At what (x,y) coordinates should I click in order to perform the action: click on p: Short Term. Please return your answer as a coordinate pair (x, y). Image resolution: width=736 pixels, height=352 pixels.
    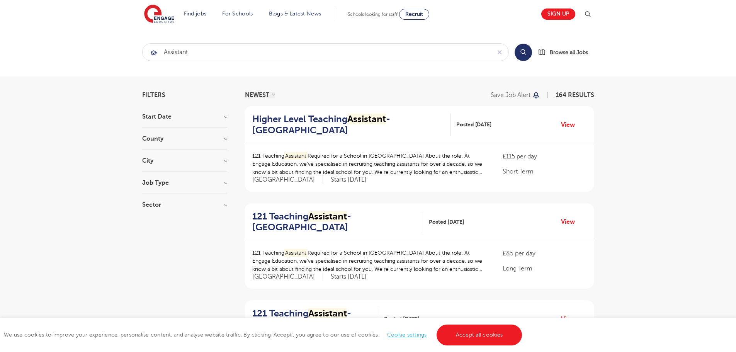
    Looking at the image, I should click on (544, 171).